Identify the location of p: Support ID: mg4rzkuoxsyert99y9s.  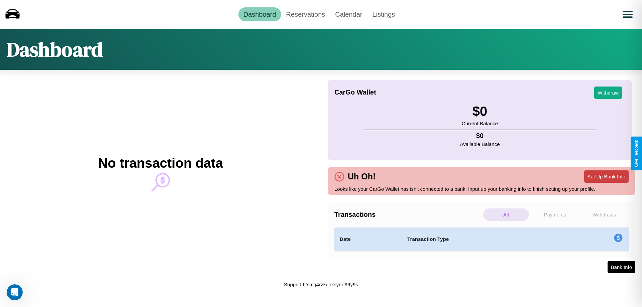
(321, 285).